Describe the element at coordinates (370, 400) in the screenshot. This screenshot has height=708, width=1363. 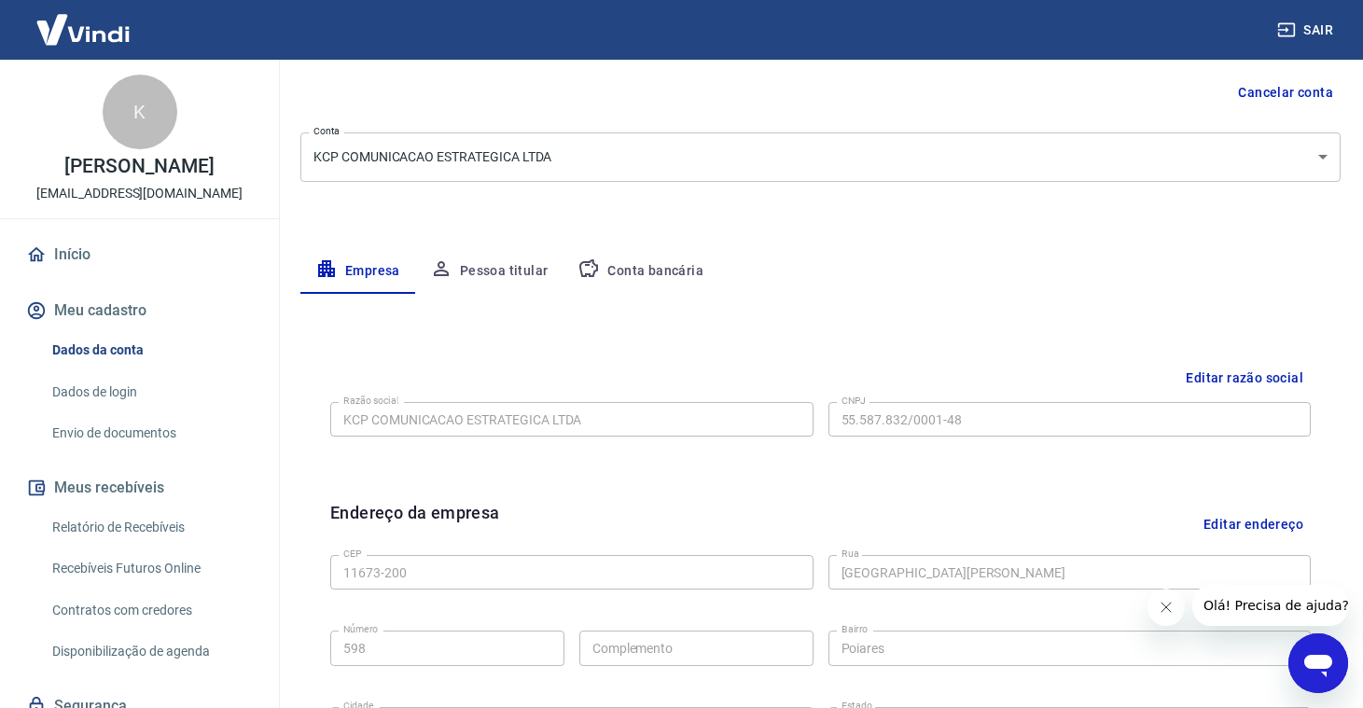
I see `label: Razão social` at that location.